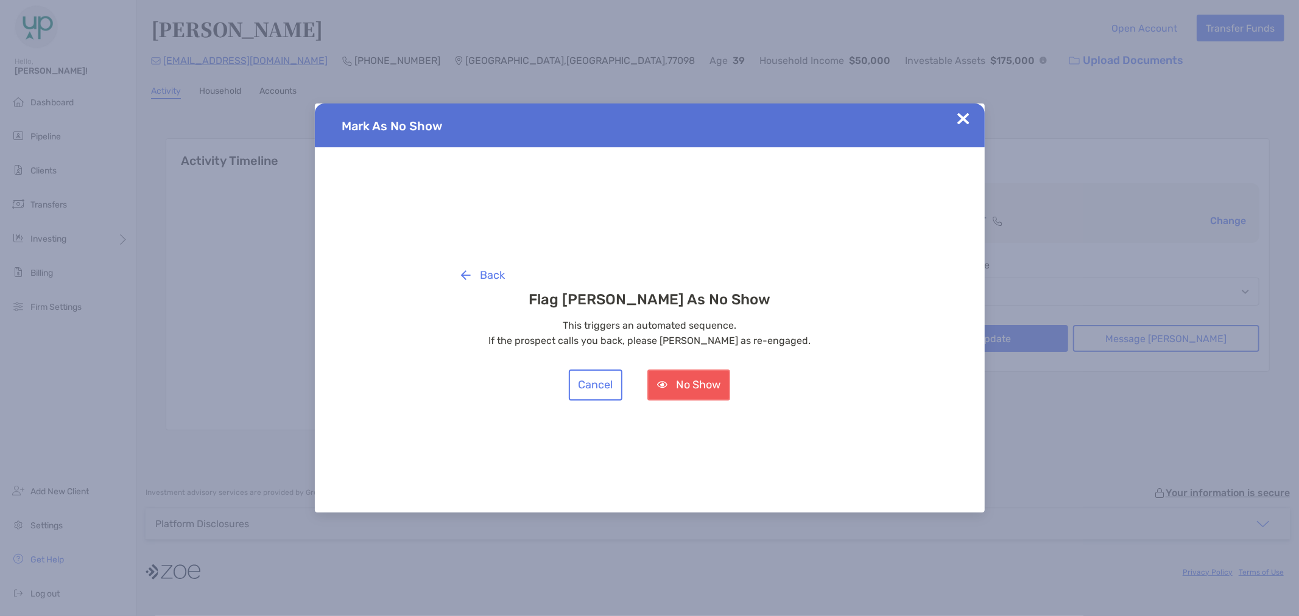 This screenshot has width=1299, height=616. I want to click on img: Close Updates Zoe, so click(963, 119).